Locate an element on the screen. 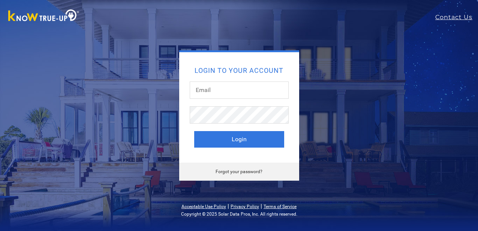 The height and width of the screenshot is (231, 478). a: Contact Us is located at coordinates (457, 17).